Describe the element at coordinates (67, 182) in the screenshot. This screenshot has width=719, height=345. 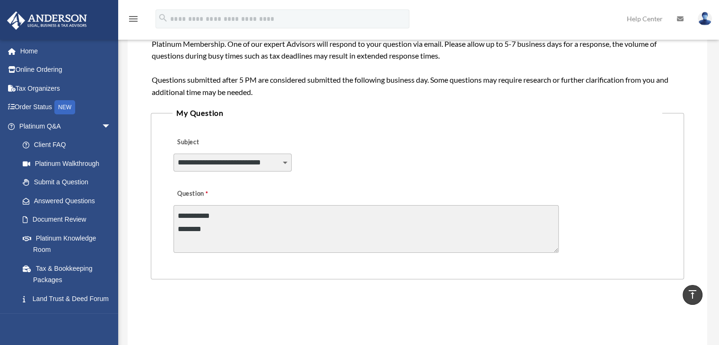
I see `a: Submit a Question` at that location.